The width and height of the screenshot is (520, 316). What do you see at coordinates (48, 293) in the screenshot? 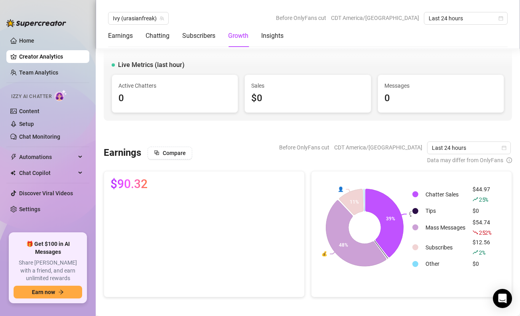
I see `button: Earn nowarrow-right` at bounding box center [48, 293].